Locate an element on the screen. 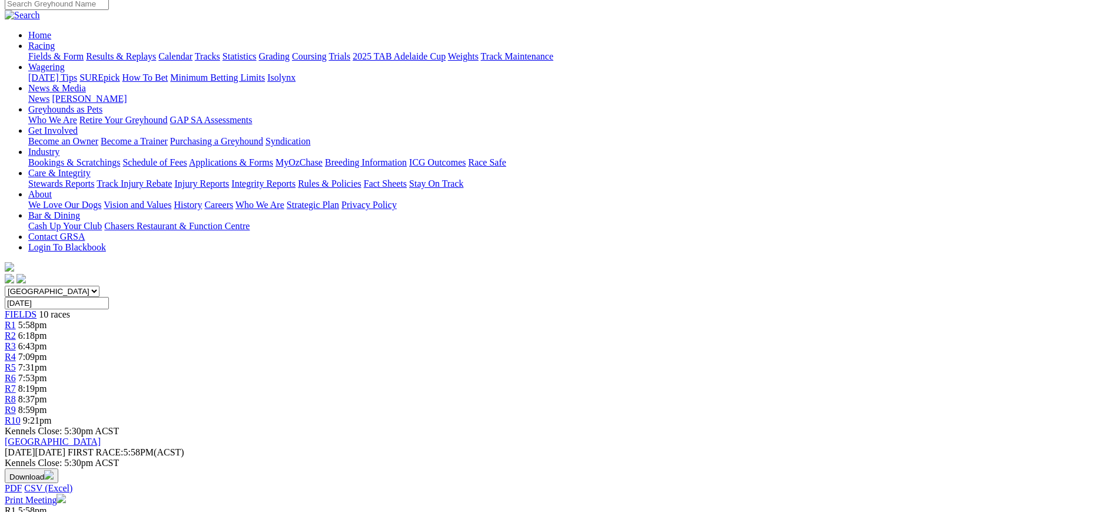 This screenshot has width=1119, height=512. a: Contact GRSA is located at coordinates (57, 236).